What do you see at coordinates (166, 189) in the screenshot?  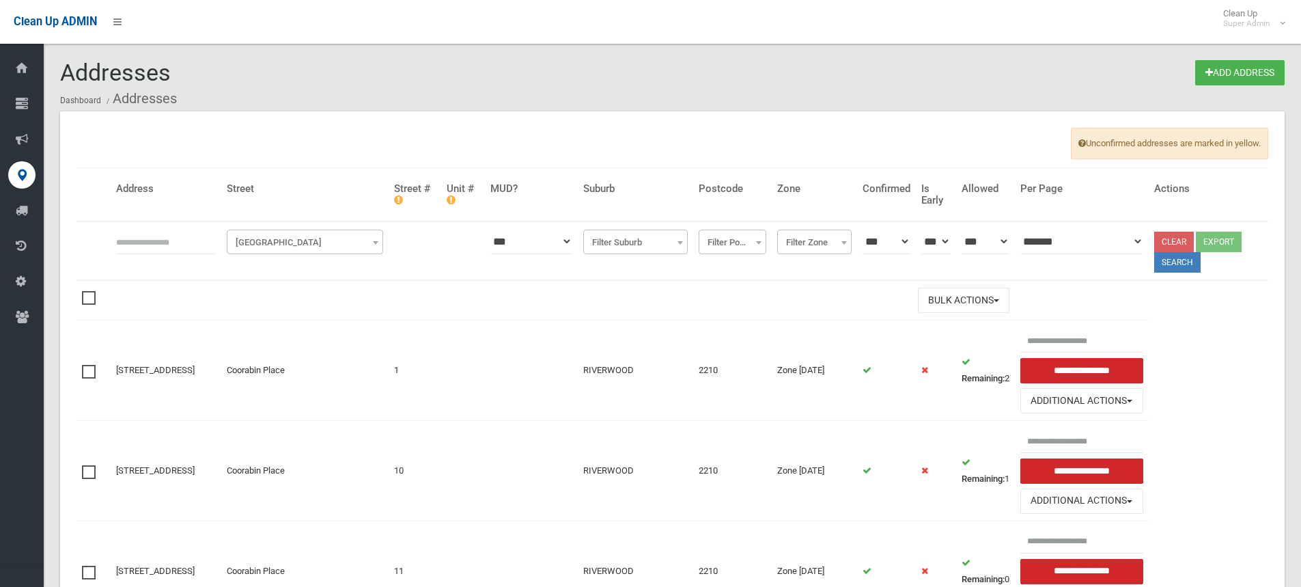 I see `h4: Address` at bounding box center [166, 189].